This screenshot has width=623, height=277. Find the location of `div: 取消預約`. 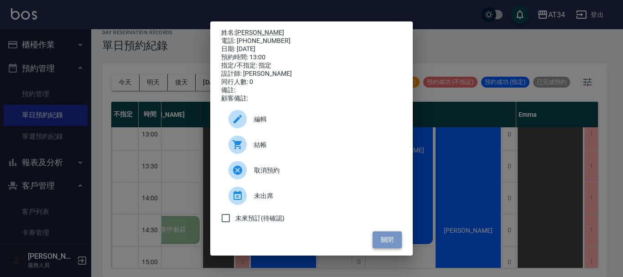

div: 取消預約 is located at coordinates (312, 170).